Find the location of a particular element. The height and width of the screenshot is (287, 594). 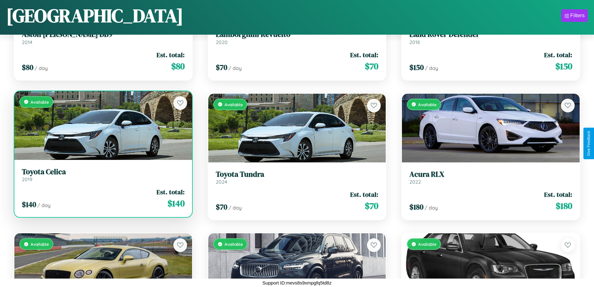

span: 2019 is located at coordinates (27, 179).